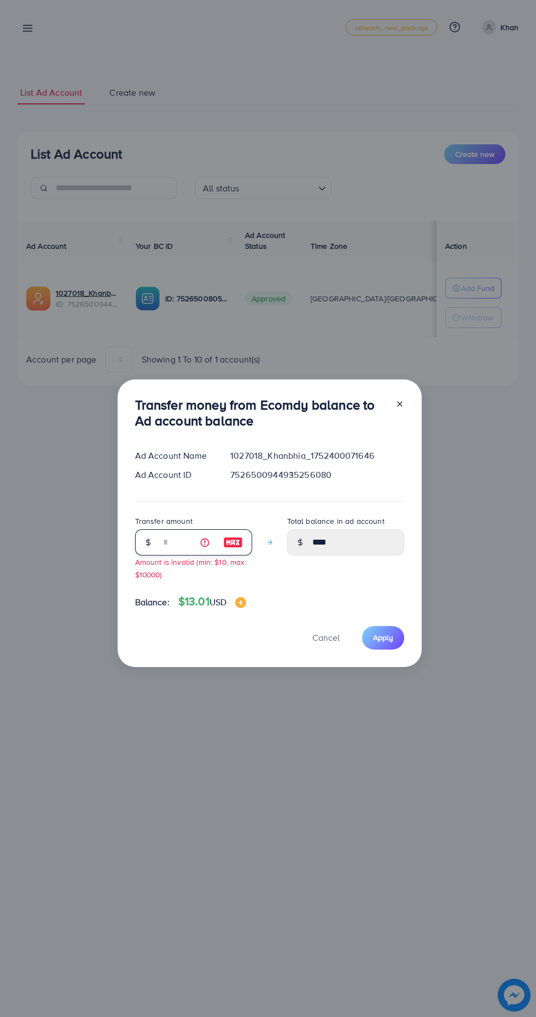 This screenshot has height=1017, width=536. What do you see at coordinates (218, 602) in the screenshot?
I see `span: USD` at bounding box center [218, 602].